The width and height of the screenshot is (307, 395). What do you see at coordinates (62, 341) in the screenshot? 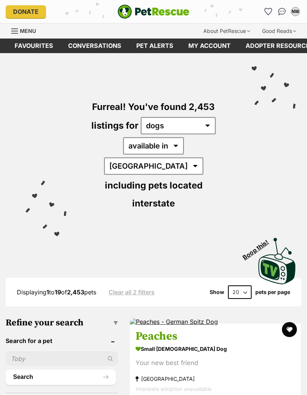
I see `header: Search for a pet` at bounding box center [62, 341].